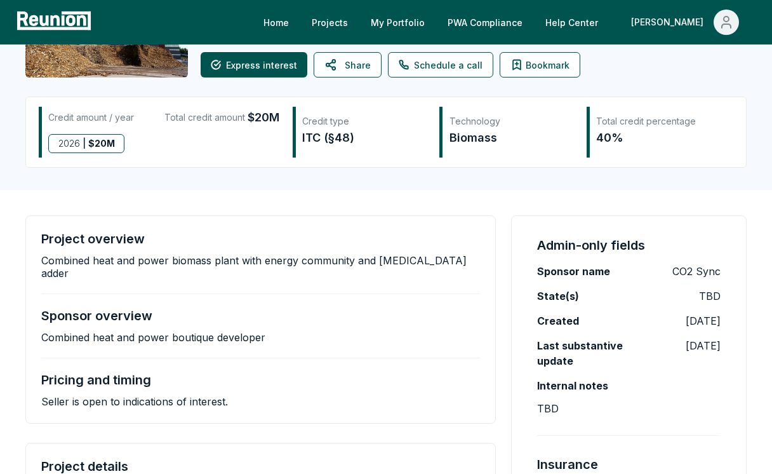 The height and width of the screenshot is (474, 772). Describe the element at coordinates (102, 143) in the screenshot. I see `span: $ 20M` at that location.